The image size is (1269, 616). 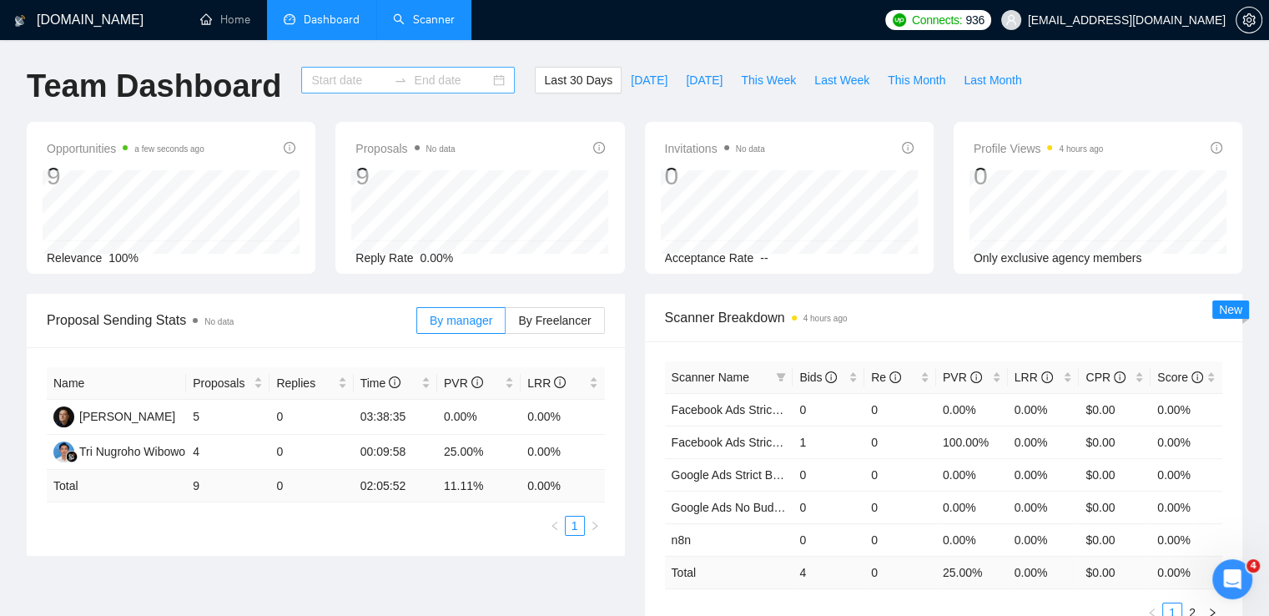 I want to click on td: $ 0.00, so click(x=1115, y=572).